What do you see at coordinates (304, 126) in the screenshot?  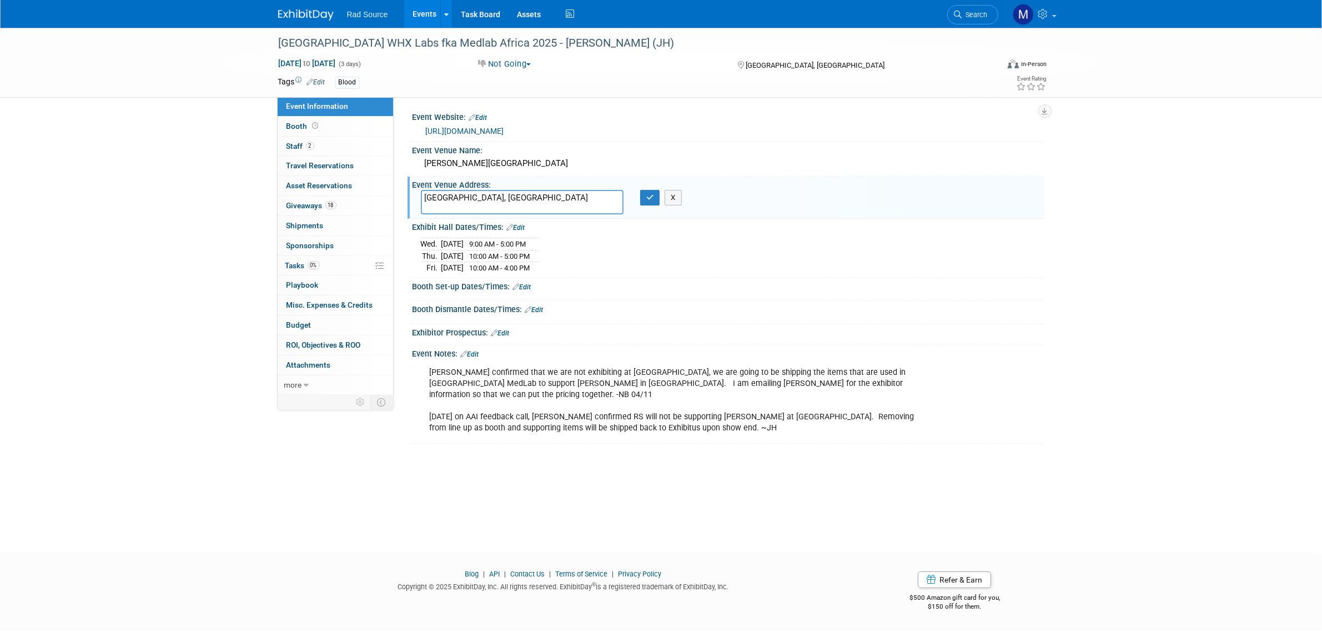 I see `span: Booth` at bounding box center [304, 126].